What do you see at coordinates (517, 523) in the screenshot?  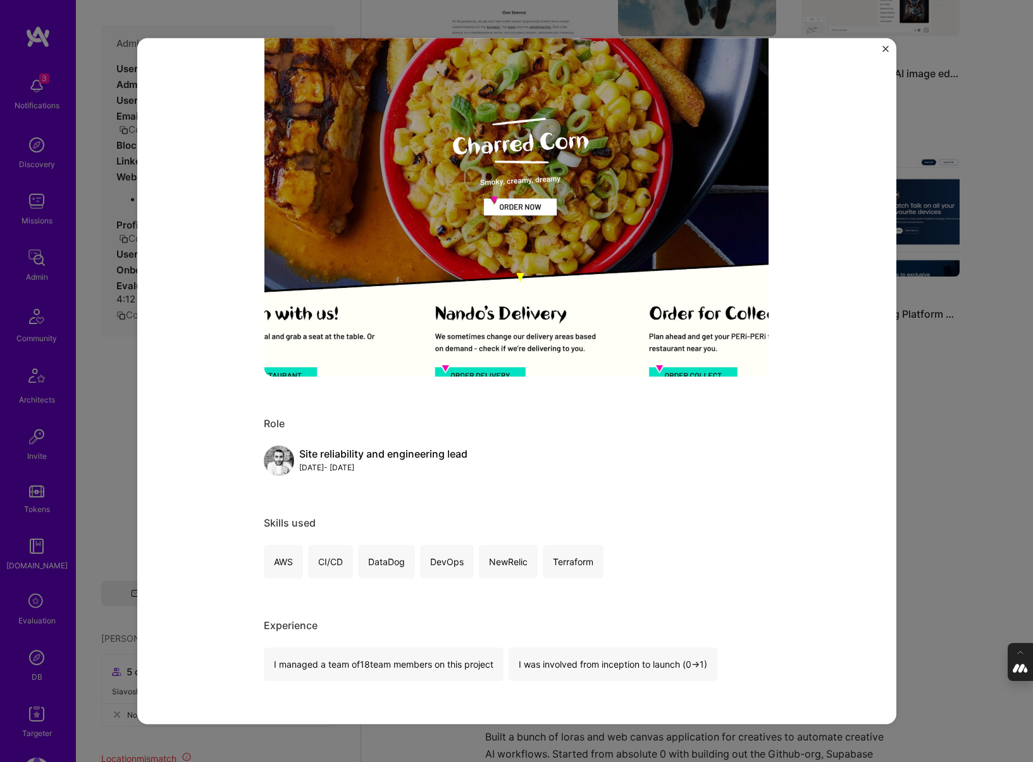 I see `div: Skills used` at bounding box center [517, 523].